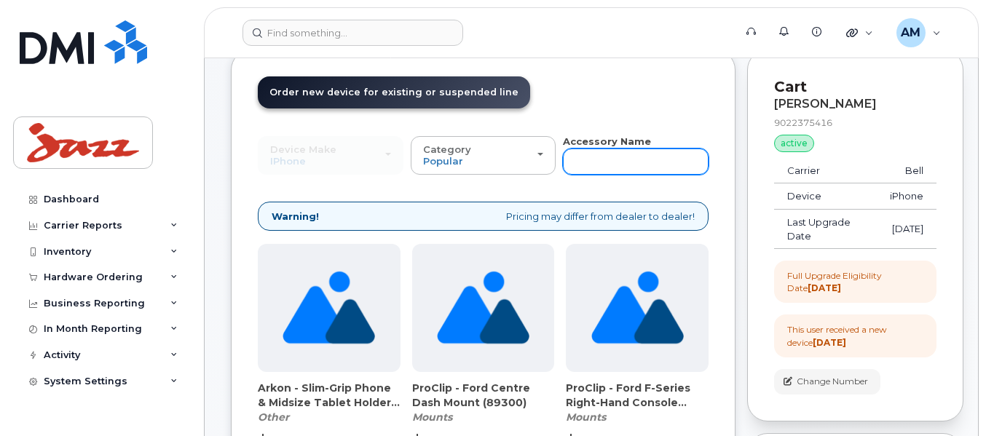 Image resolution: width=986 pixels, height=436 pixels. Describe the element at coordinates (295, 216) in the screenshot. I see `strong: Warning!` at that location.